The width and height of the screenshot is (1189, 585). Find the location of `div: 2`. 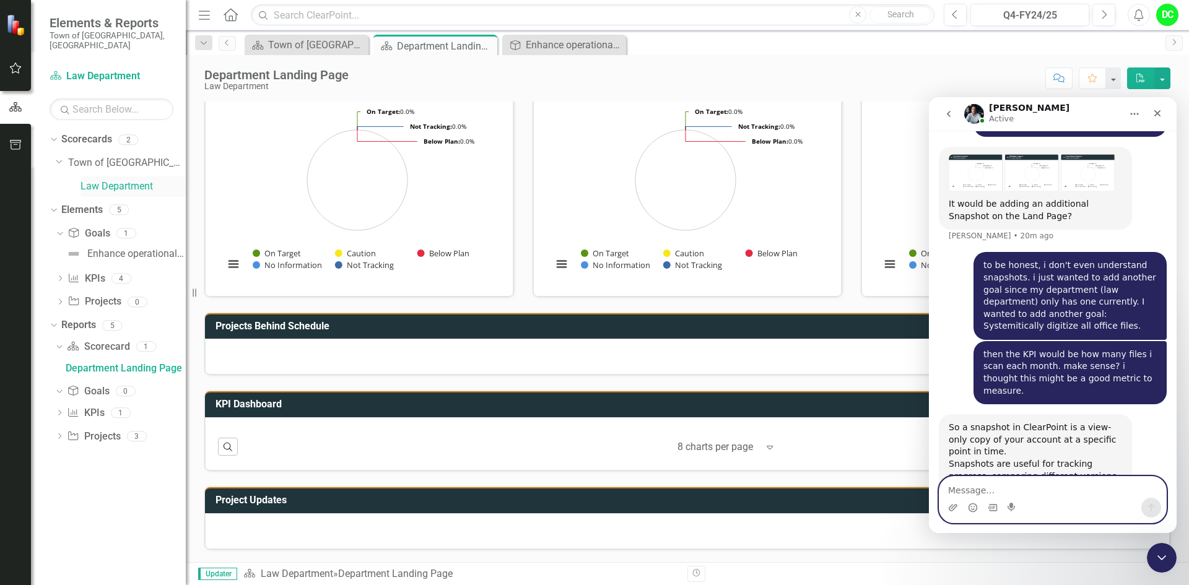

div: 2 is located at coordinates (128, 139).